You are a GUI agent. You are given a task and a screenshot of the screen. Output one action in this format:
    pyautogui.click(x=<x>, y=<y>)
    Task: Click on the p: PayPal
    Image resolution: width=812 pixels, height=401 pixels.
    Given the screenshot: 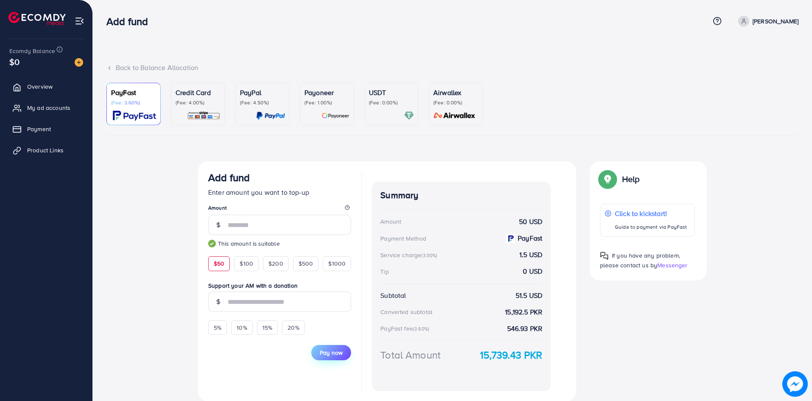 What is the action you would take?
    pyautogui.click(x=262, y=92)
    